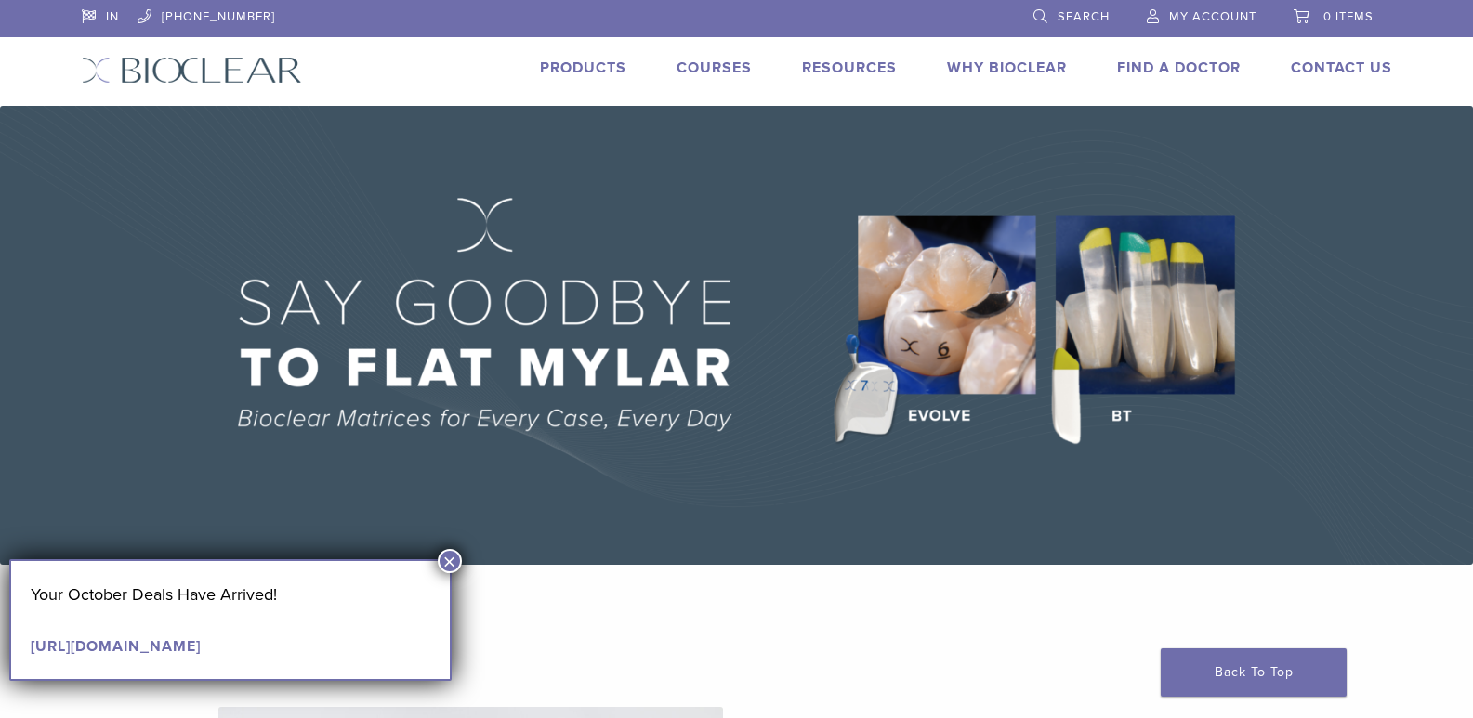 This screenshot has height=718, width=1473. What do you see at coordinates (1341, 68) in the screenshot?
I see `a: Contact Us` at bounding box center [1341, 68].